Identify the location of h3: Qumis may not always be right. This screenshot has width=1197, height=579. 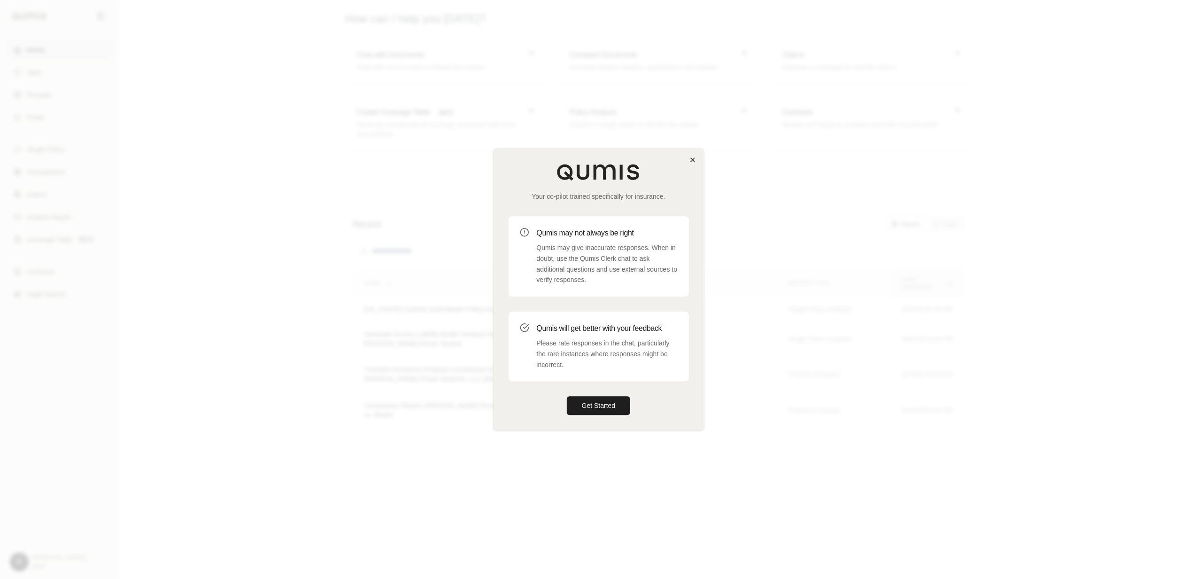
(607, 233).